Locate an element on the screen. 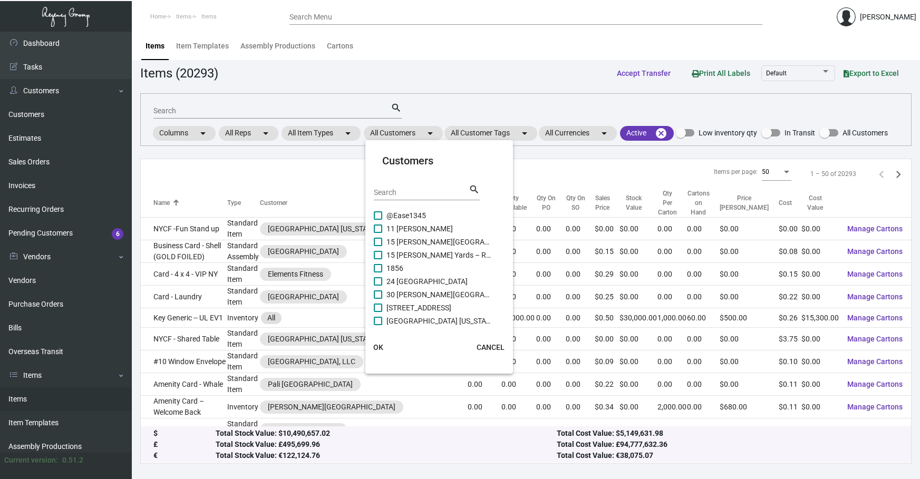 This screenshot has height=479, width=920. button: CANCEL is located at coordinates (491, 348).